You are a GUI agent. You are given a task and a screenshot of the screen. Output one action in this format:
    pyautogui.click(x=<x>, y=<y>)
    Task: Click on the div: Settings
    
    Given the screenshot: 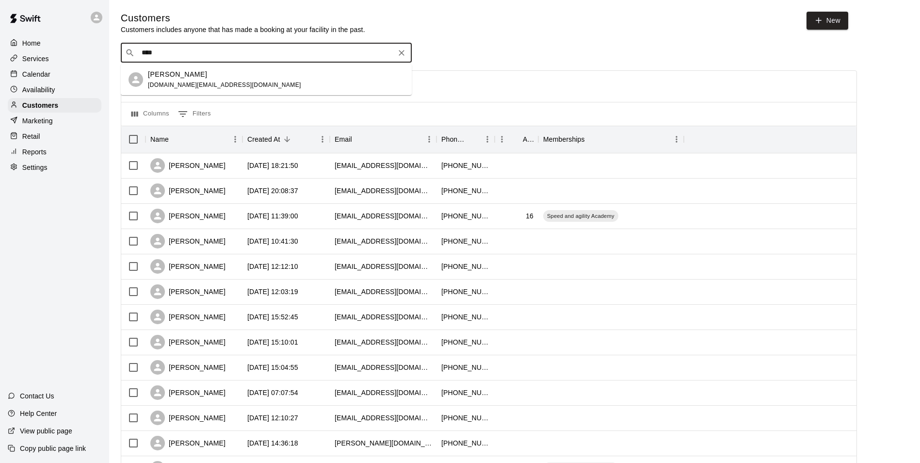 What is the action you would take?
    pyautogui.click(x=54, y=167)
    